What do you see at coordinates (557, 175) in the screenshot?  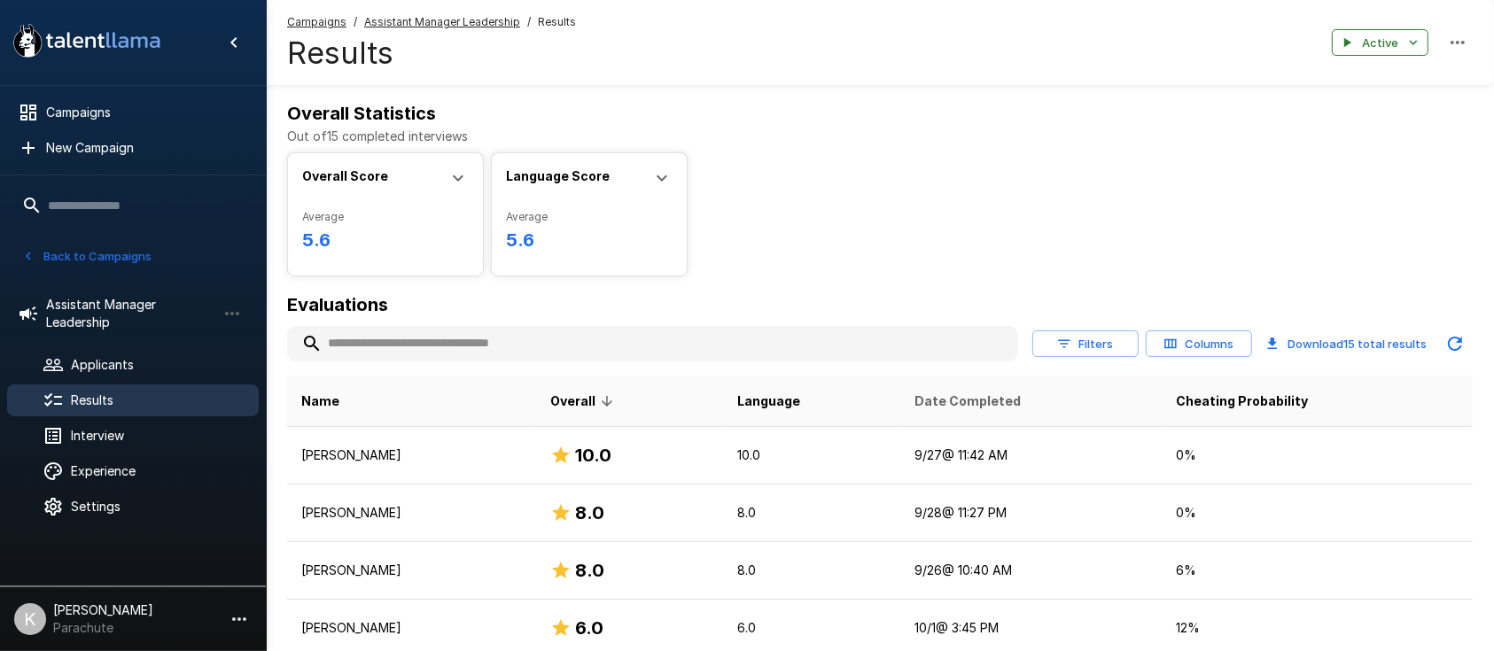 I see `b: Language Score` at bounding box center [557, 175].